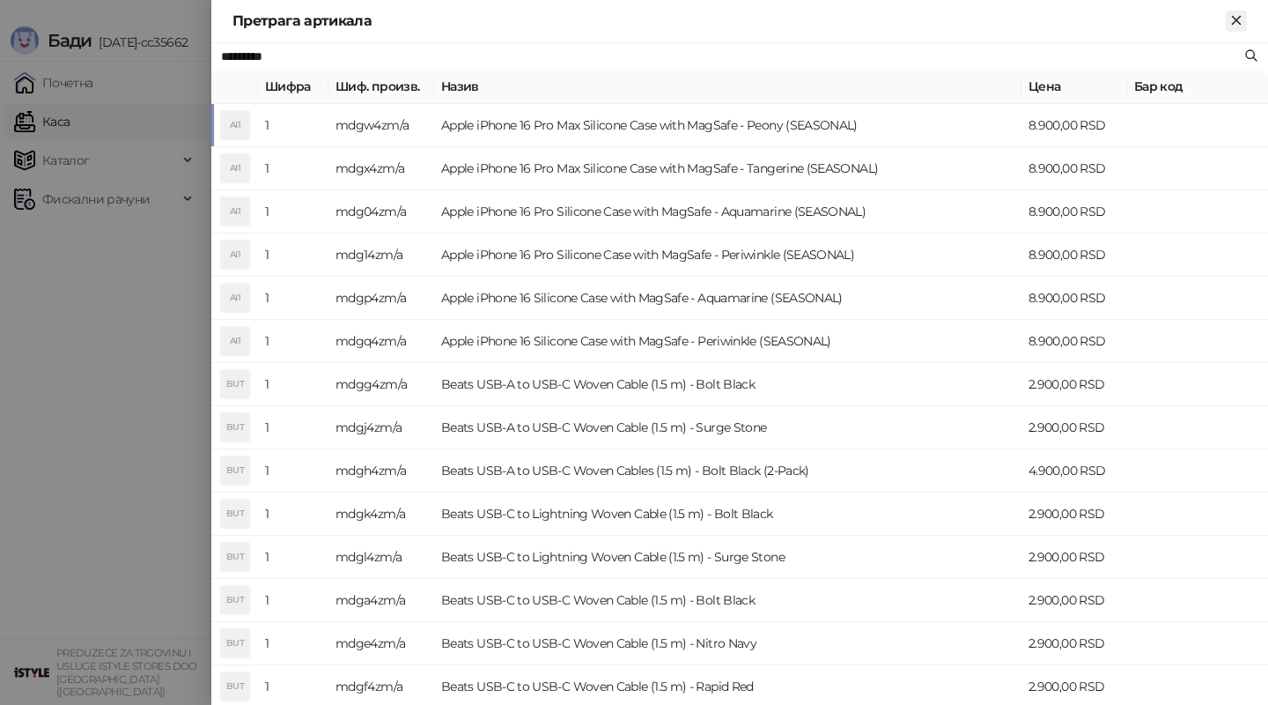 The width and height of the screenshot is (1268, 705). What do you see at coordinates (1237, 21) in the screenshot?
I see `button: Close` at bounding box center [1237, 21].